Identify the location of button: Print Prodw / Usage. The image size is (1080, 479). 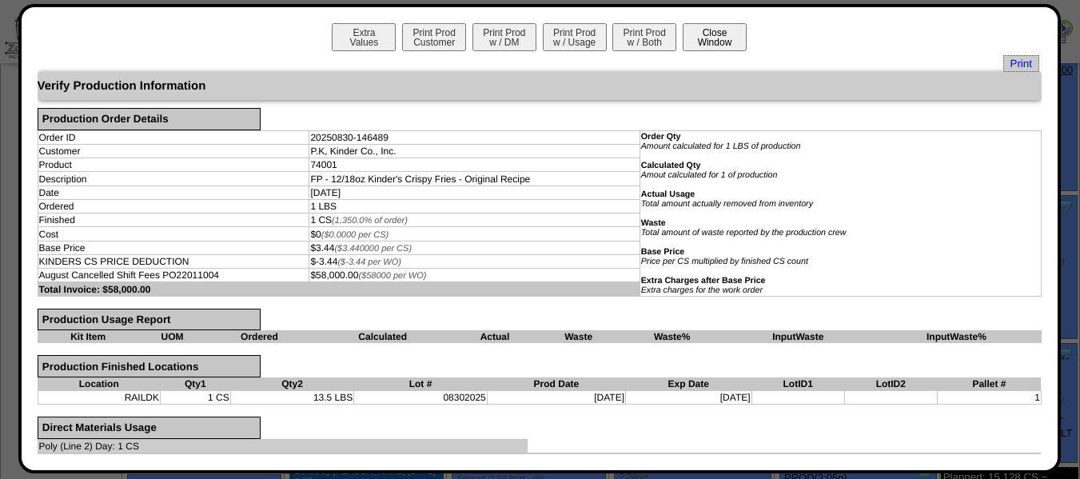
(575, 37).